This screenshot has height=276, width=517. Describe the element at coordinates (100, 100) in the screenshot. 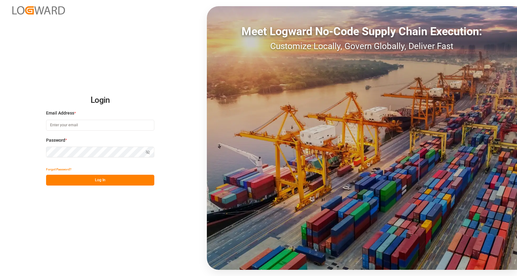

I see `h2: Login` at that location.